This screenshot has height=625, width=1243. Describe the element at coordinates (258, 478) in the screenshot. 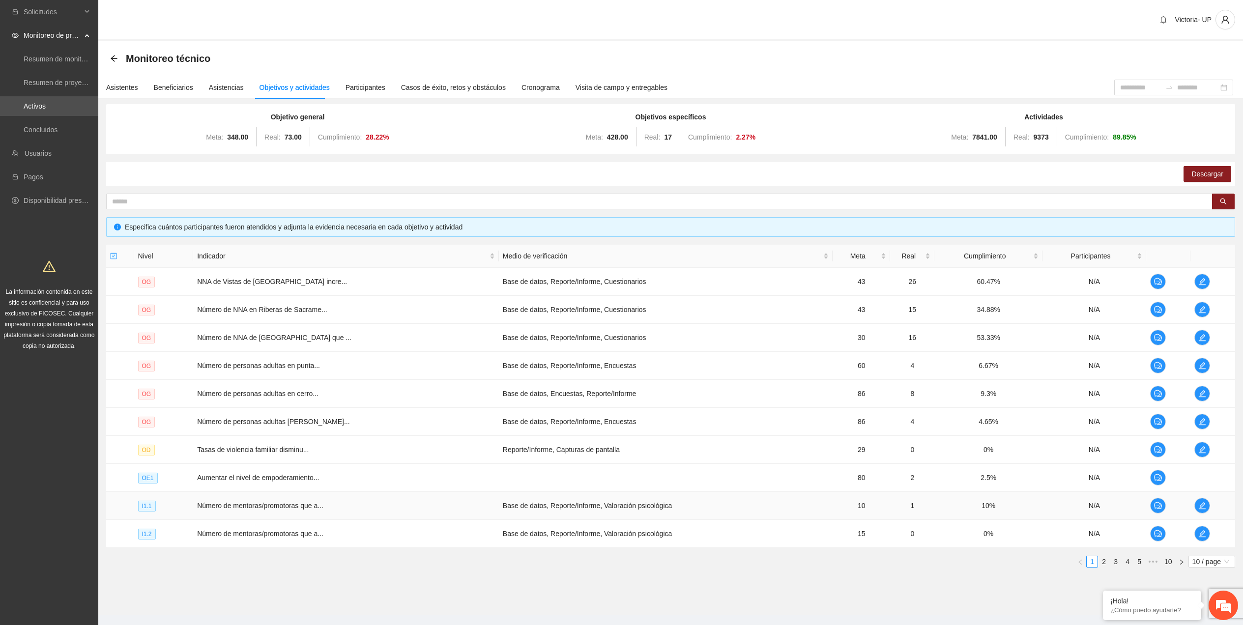

I see `span: Aumentar el nivel de empoderamiento...` at that location.